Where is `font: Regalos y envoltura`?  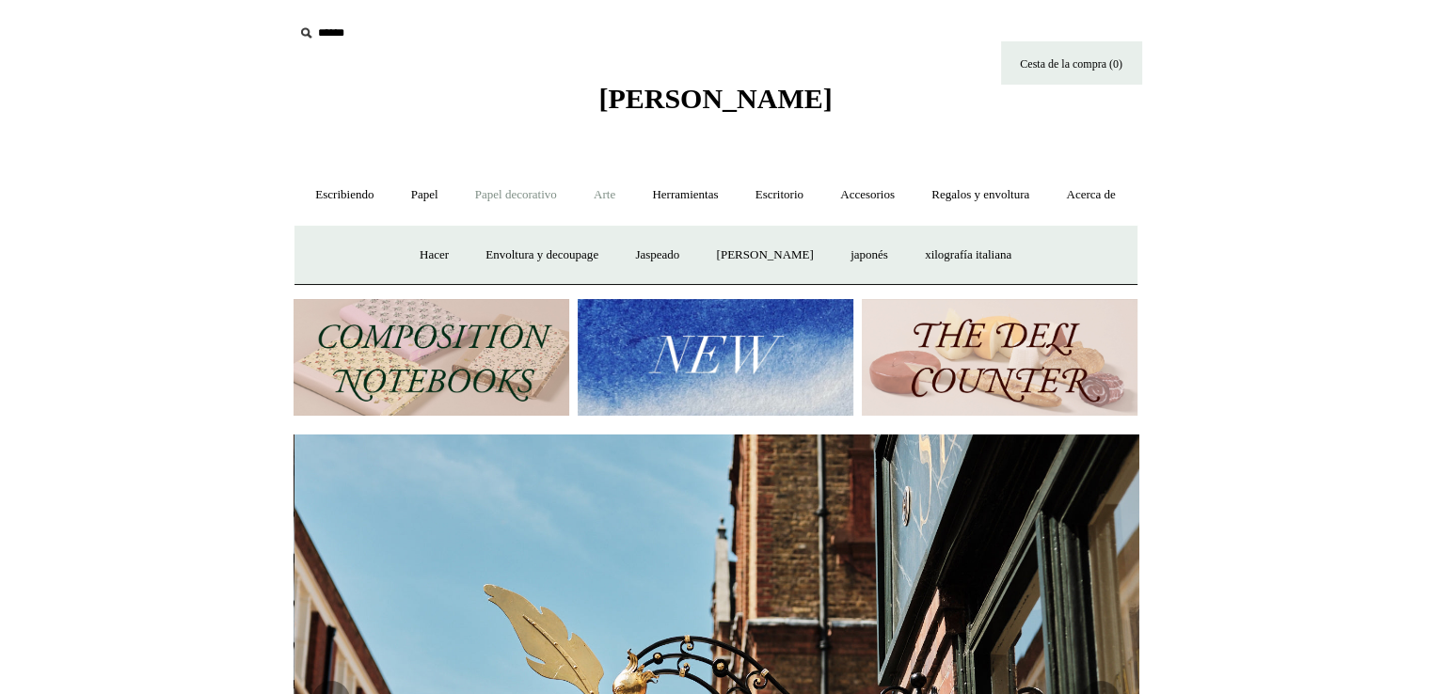
font: Regalos y envoltura is located at coordinates (980, 194).